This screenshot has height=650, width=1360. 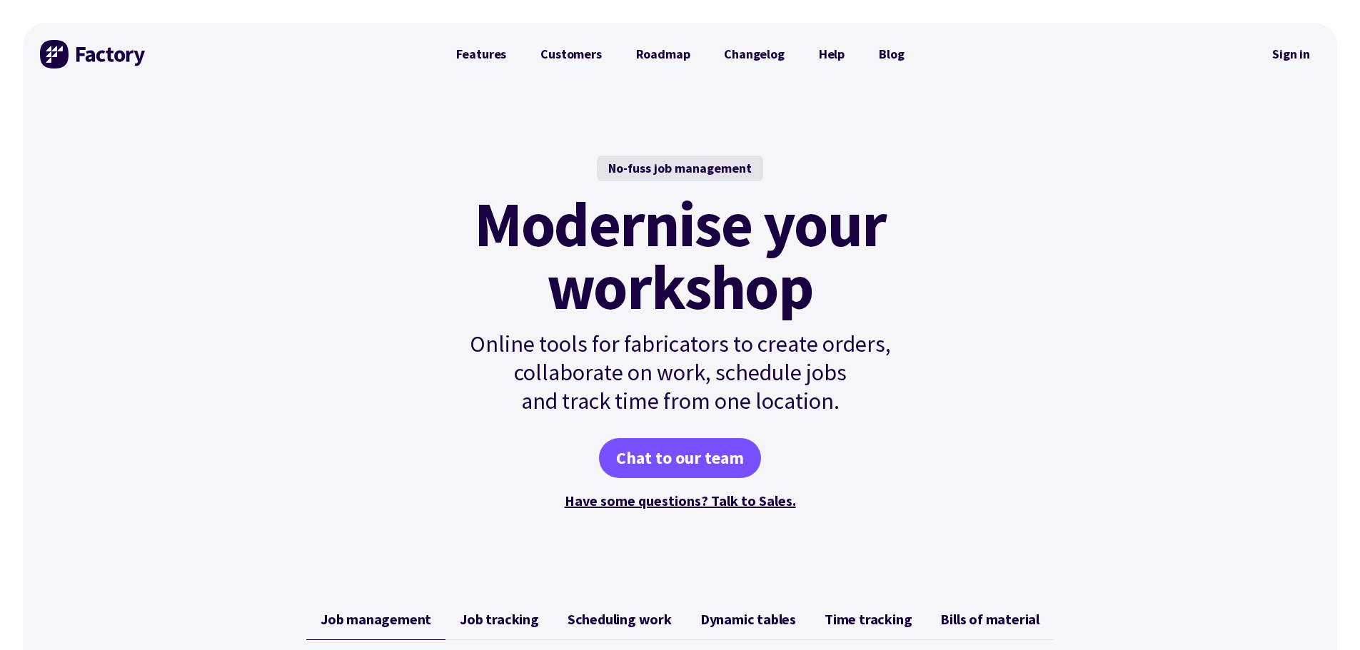 What do you see at coordinates (680, 54) in the screenshot?
I see `nav: Primary Navigation` at bounding box center [680, 54].